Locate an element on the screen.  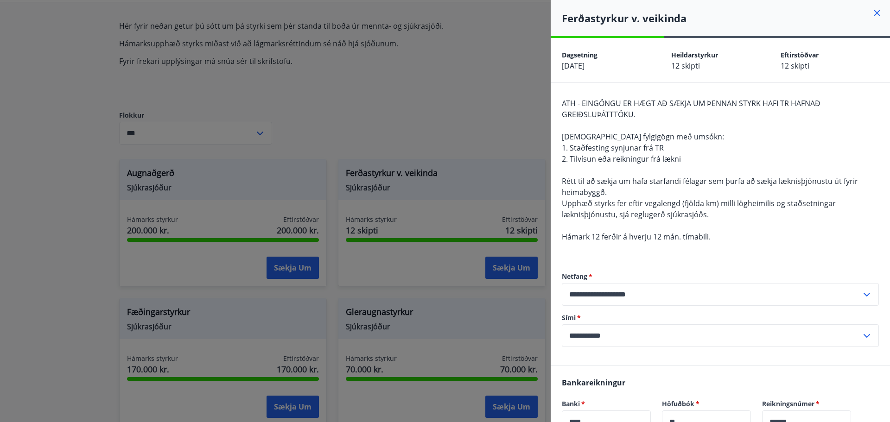
label: Höfuðbók is located at coordinates (706, 404).